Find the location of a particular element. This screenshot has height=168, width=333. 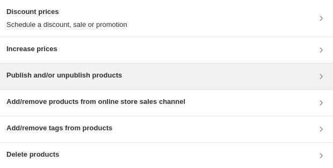

h3: Discount prices is located at coordinates (67, 12).